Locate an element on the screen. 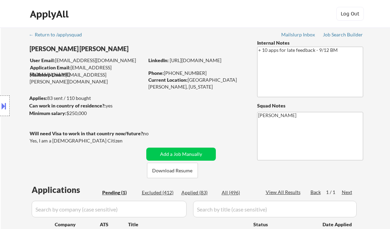  div: Date Applied is located at coordinates (337, 225).